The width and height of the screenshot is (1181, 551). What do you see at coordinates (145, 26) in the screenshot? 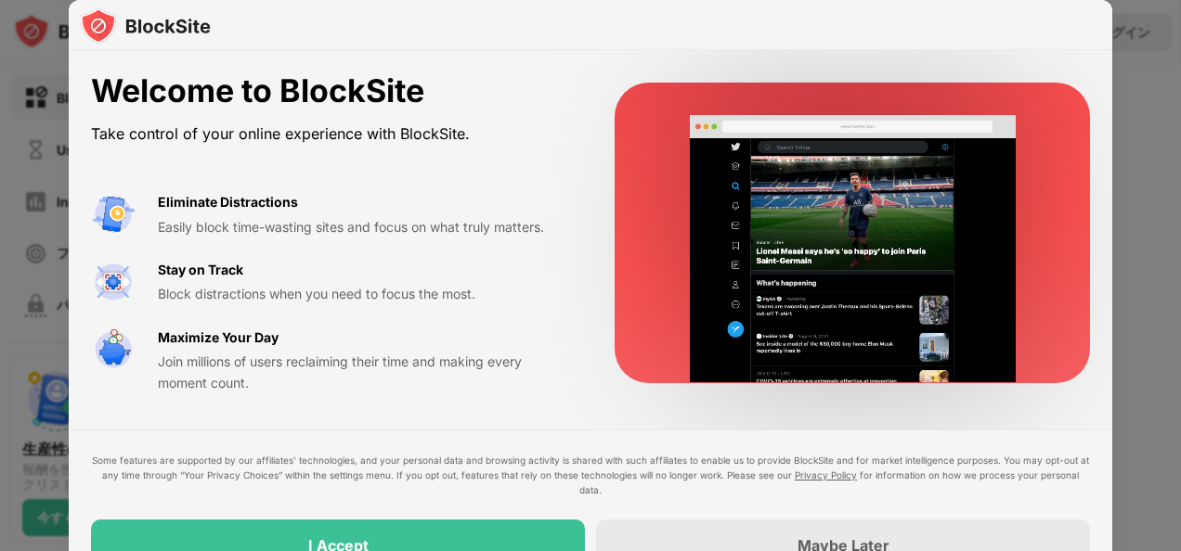
I see `img: logo-blocksite.svg` at bounding box center [145, 26].